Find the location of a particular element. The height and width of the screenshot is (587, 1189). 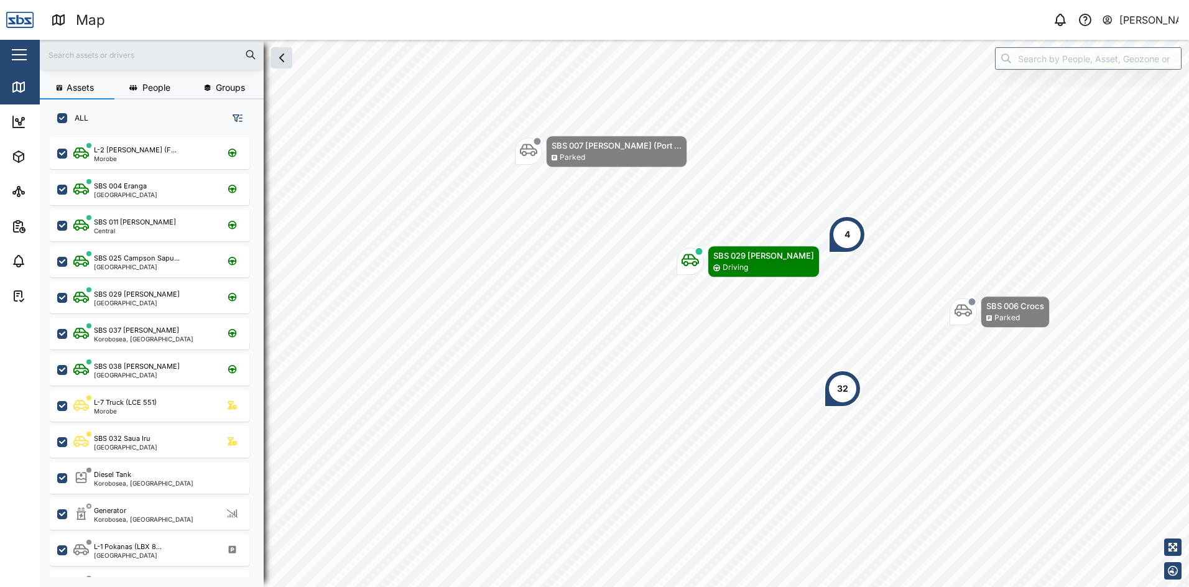

div: Generator is located at coordinates (110, 511).